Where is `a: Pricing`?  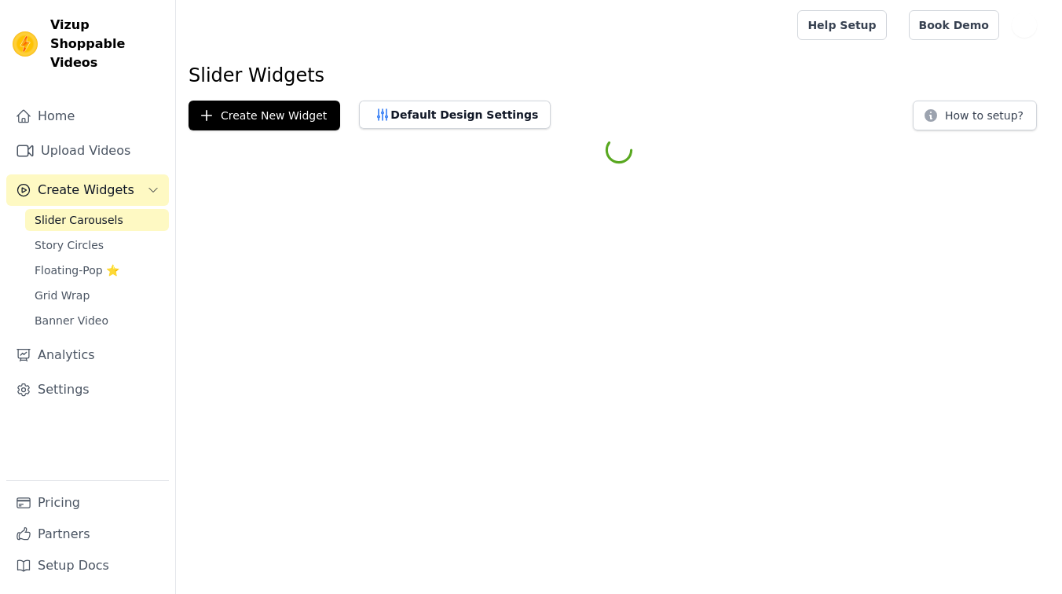
a: Pricing is located at coordinates (87, 503).